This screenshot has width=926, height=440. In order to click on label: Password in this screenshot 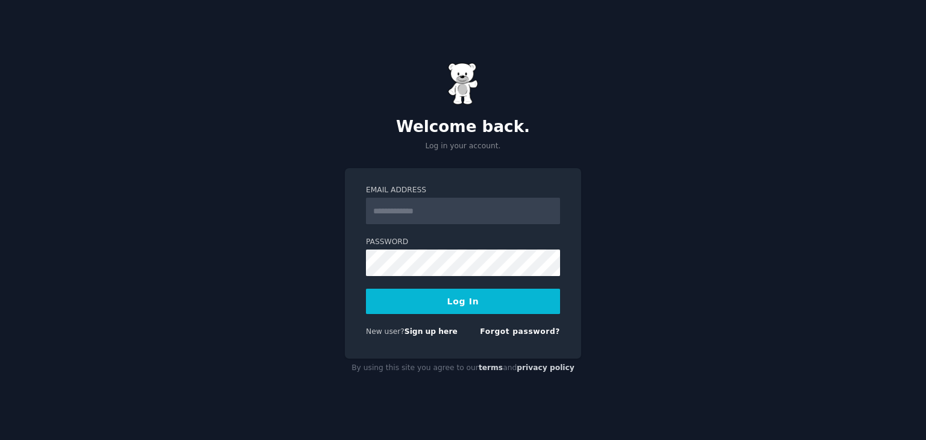, I will do `click(463, 242)`.